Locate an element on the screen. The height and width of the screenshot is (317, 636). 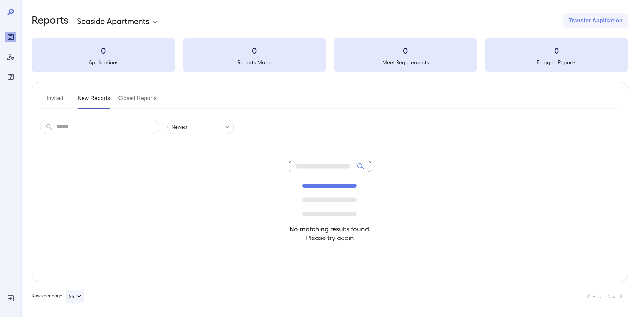
h5: Meet Requirements is located at coordinates (406, 62).